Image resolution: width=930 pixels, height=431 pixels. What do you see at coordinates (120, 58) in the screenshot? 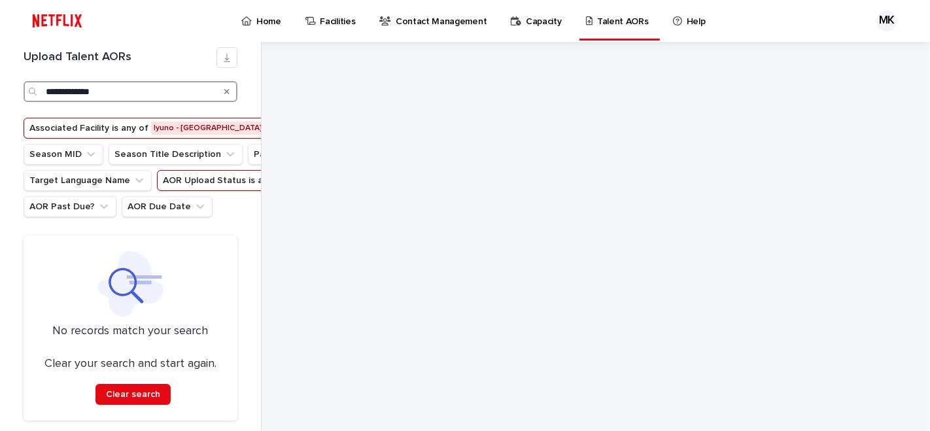
I see `h1: Upload Talent AORs` at bounding box center [120, 58].